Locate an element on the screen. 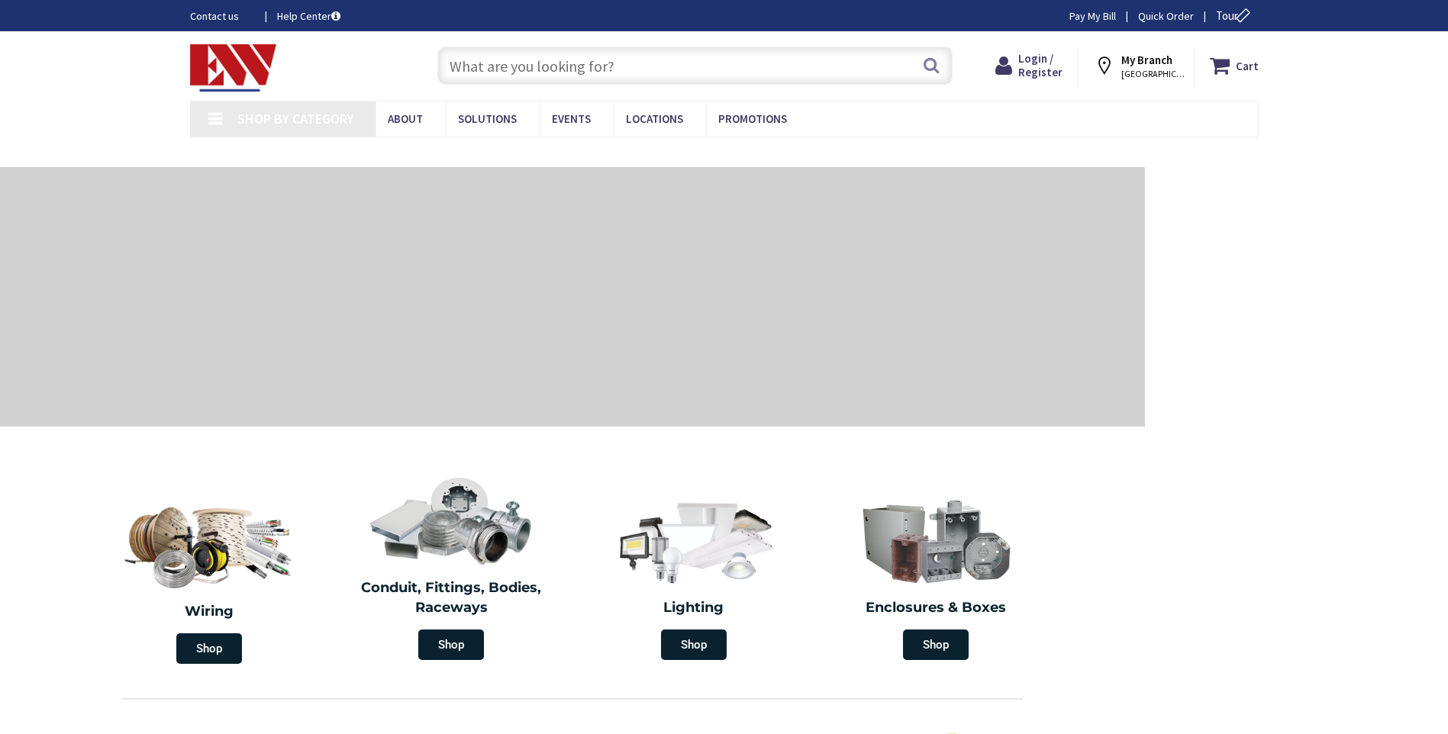  a: Contact us is located at coordinates (221, 16).